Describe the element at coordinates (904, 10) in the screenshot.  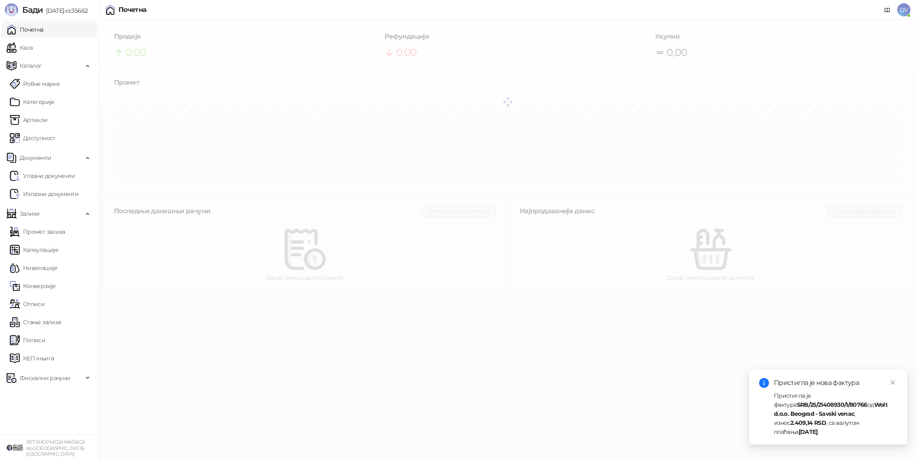
I see `span: DV` at that location.